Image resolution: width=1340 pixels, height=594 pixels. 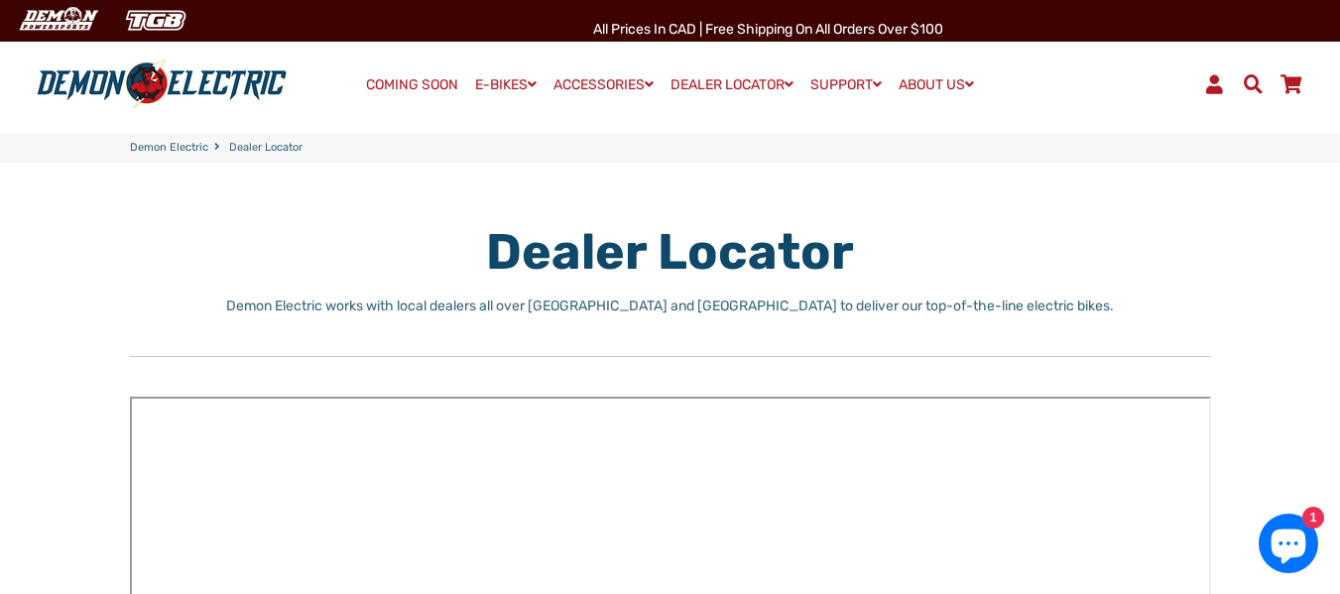 I want to click on span: All Prices in CAD | Free shipping on all orders over $100, so click(x=768, y=29).